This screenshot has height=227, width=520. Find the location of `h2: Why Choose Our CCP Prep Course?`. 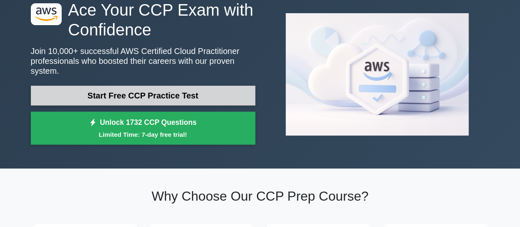

h2: Why Choose Our CCP Prep Course? is located at coordinates (260, 196).